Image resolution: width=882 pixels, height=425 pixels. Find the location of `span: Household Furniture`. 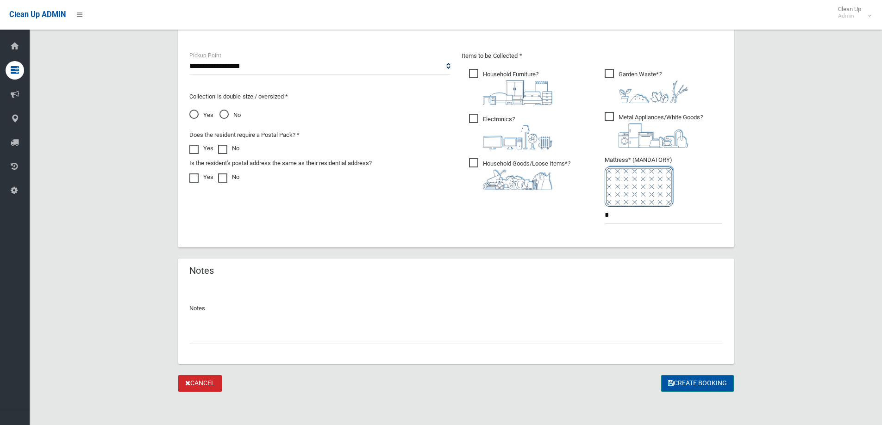

span: Household Furniture is located at coordinates (511, 87).